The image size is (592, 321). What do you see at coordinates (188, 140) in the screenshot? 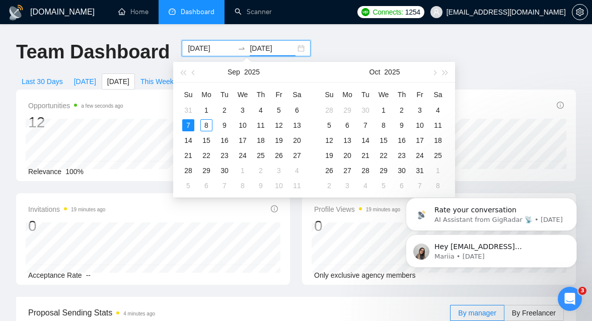
I see `div: 14` at bounding box center [188, 140].